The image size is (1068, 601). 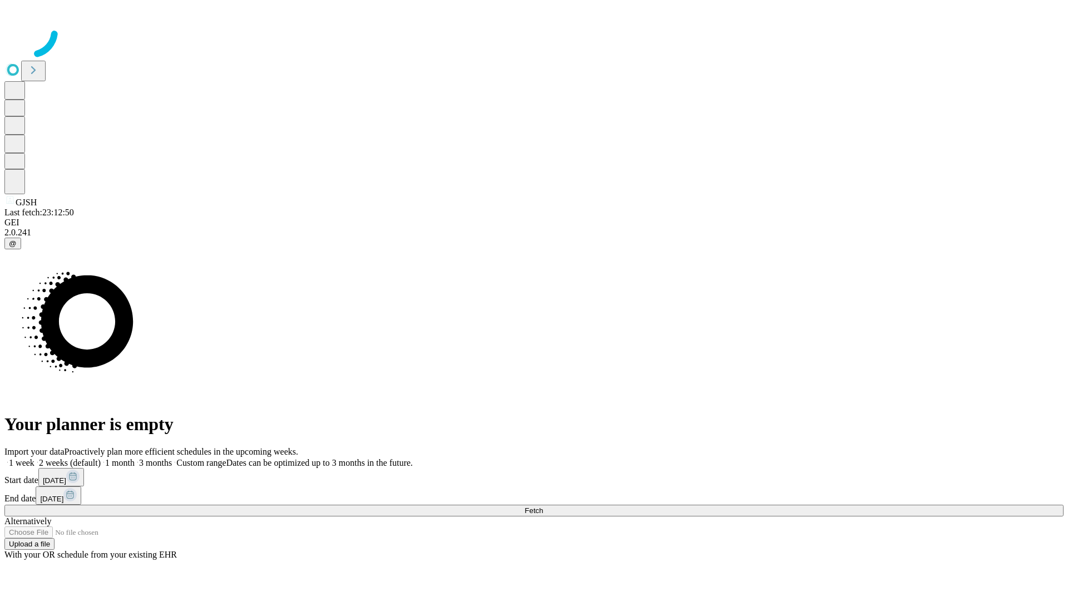 What do you see at coordinates (201, 462) in the screenshot?
I see `span: Custom range` at bounding box center [201, 462].